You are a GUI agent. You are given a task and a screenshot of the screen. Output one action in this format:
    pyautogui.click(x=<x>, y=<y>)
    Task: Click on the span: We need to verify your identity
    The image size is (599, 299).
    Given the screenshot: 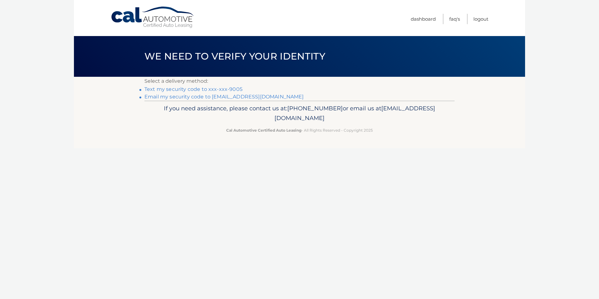 What is the action you would take?
    pyautogui.click(x=235, y=56)
    